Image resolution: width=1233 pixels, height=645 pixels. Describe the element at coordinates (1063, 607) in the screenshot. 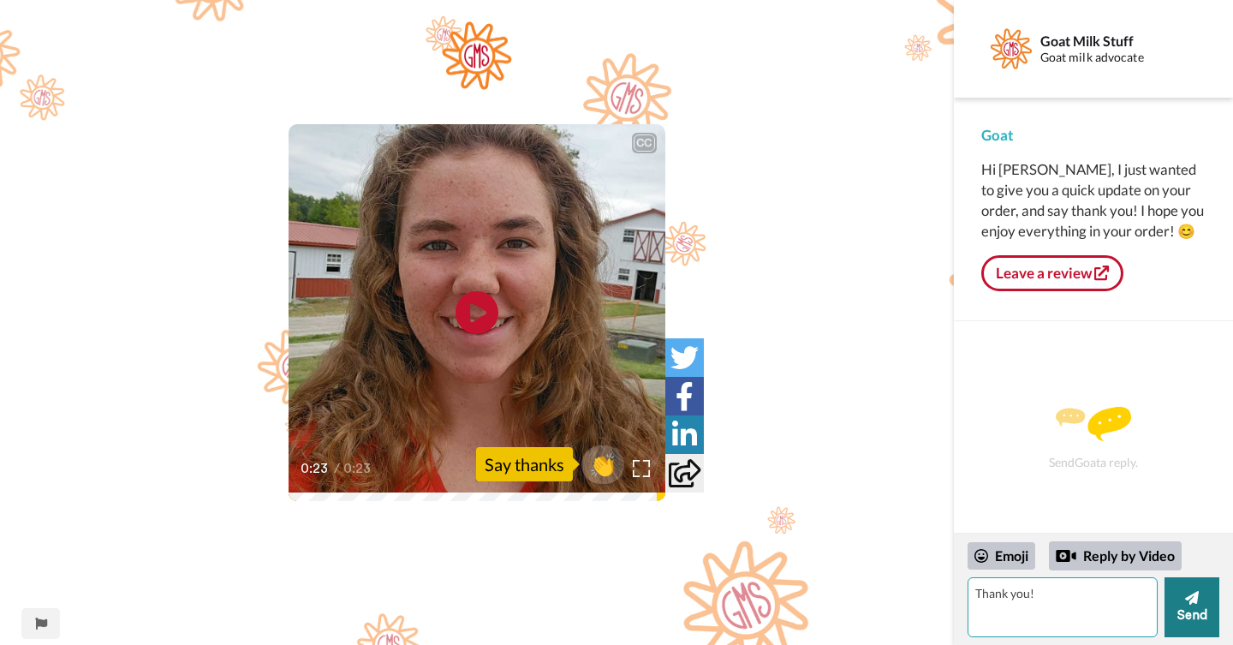

I see `textarea: Thank you!` at that location.